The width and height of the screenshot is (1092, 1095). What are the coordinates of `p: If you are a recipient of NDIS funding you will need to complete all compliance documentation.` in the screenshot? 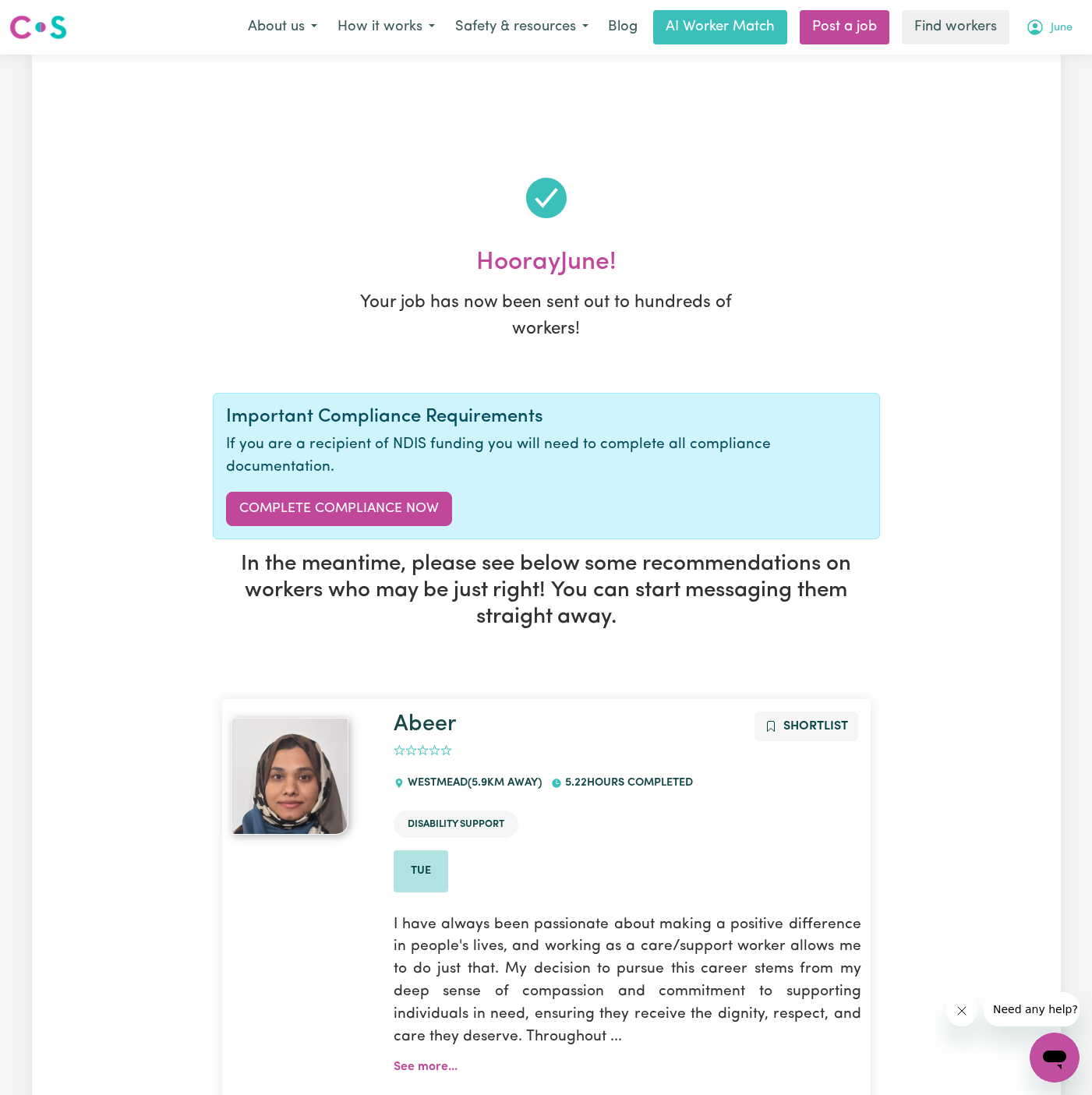 It's located at (546, 457).